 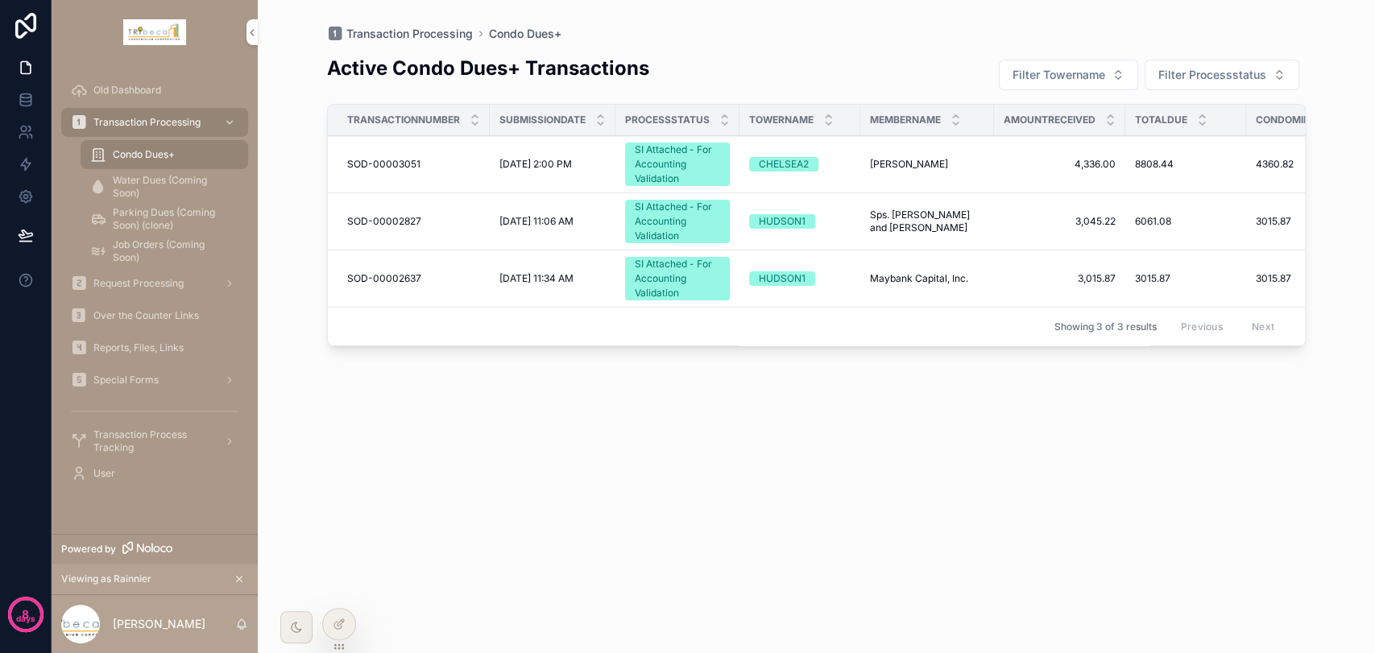 I want to click on a: SOD-00003051, so click(x=413, y=164).